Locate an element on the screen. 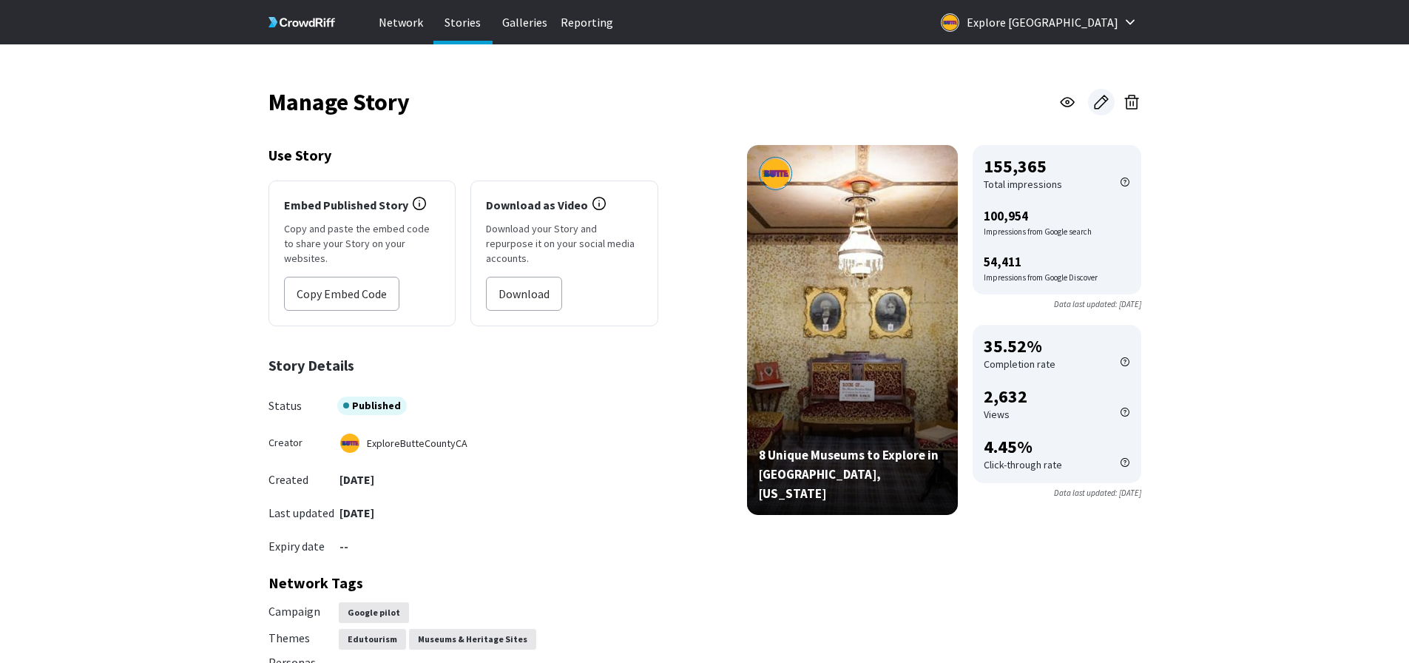 This screenshot has width=1409, height=663. p: Themes is located at coordinates (302, 637).